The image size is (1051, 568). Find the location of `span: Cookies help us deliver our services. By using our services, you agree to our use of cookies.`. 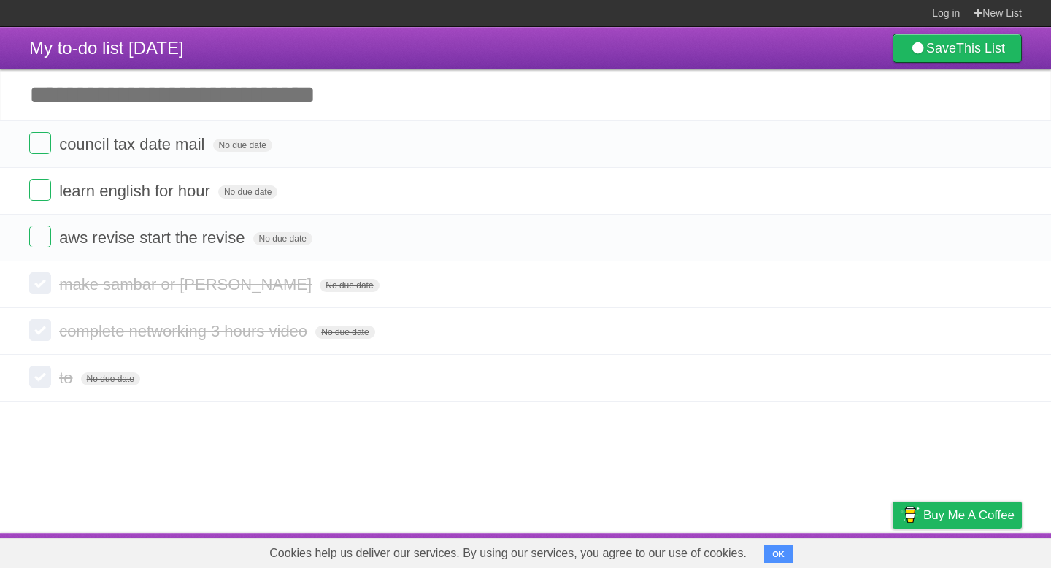

span: Cookies help us deliver our services. By using our services, you agree to our use of cookies. is located at coordinates (508, 553).